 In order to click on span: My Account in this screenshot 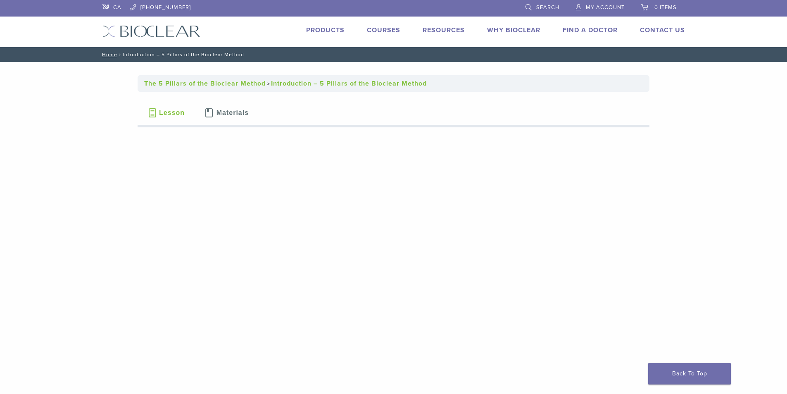, I will do `click(605, 7)`.